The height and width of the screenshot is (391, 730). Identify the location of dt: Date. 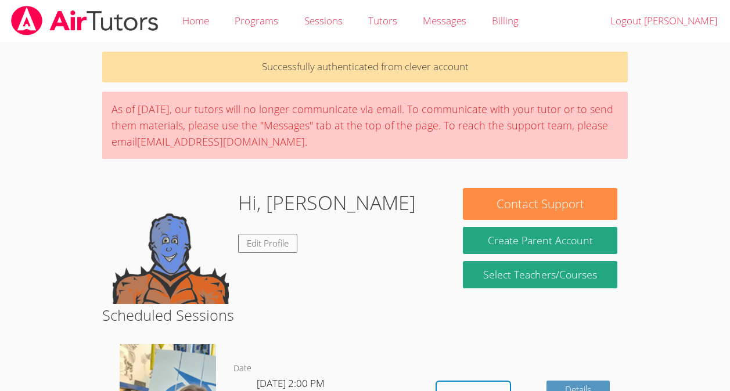
(242, 369).